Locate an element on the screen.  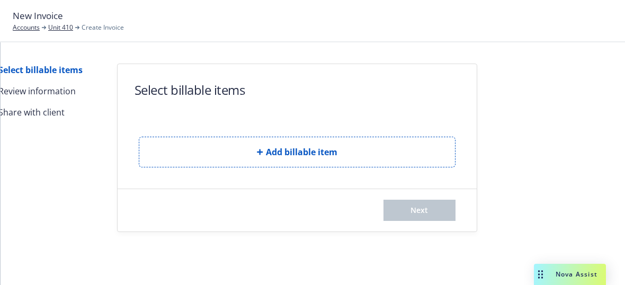
span: Add billable item is located at coordinates (301, 152).